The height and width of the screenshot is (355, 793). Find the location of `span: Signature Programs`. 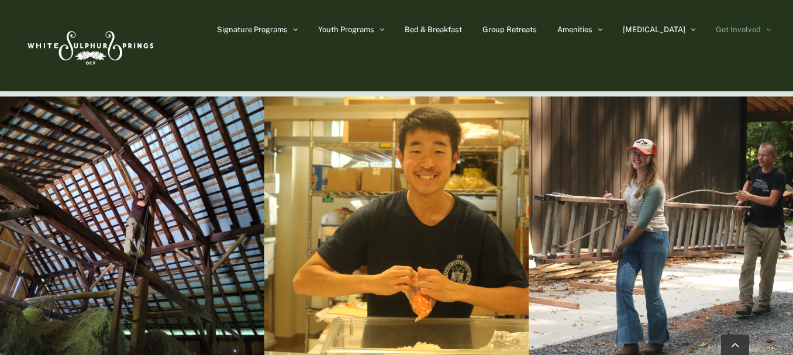

span: Signature Programs is located at coordinates (252, 29).